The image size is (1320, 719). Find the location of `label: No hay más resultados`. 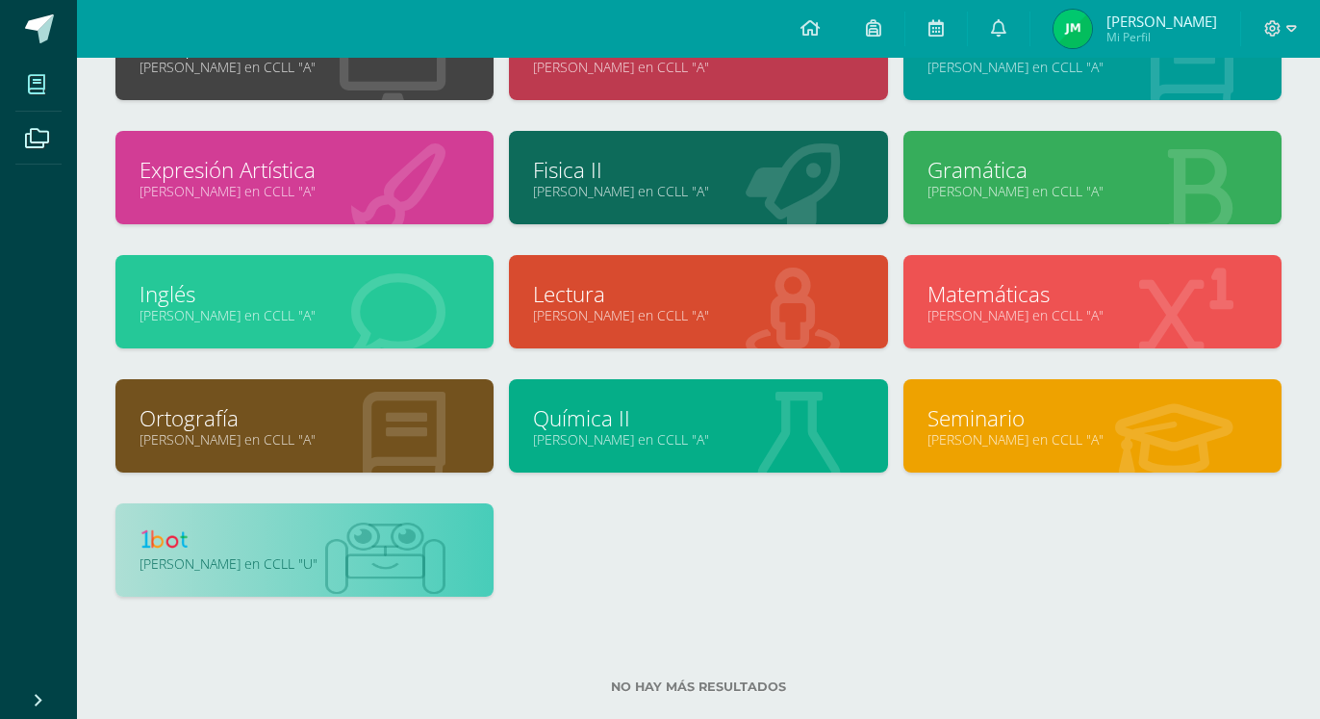

label: No hay más resultados is located at coordinates (699, 686).